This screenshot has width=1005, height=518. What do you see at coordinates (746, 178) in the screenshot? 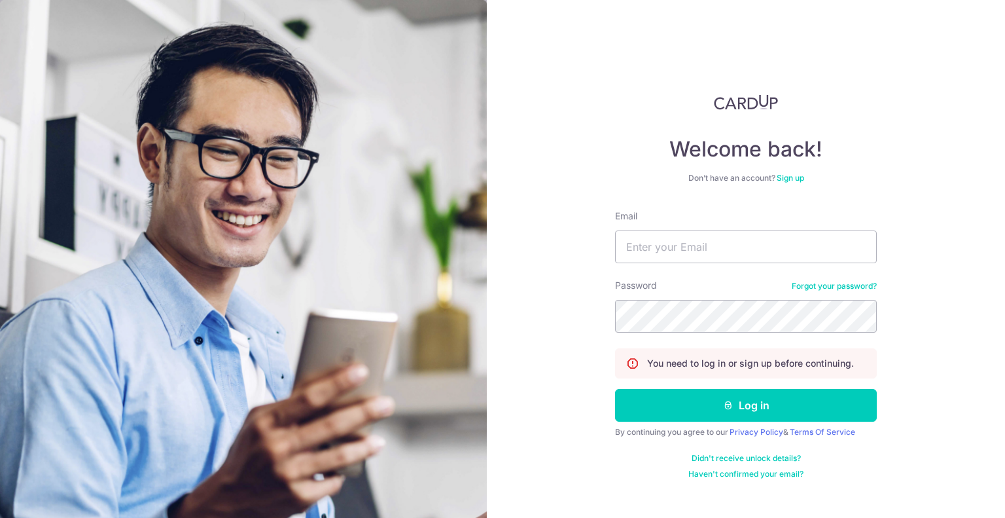
I see `div: Don’t have an account?` at bounding box center [746, 178].